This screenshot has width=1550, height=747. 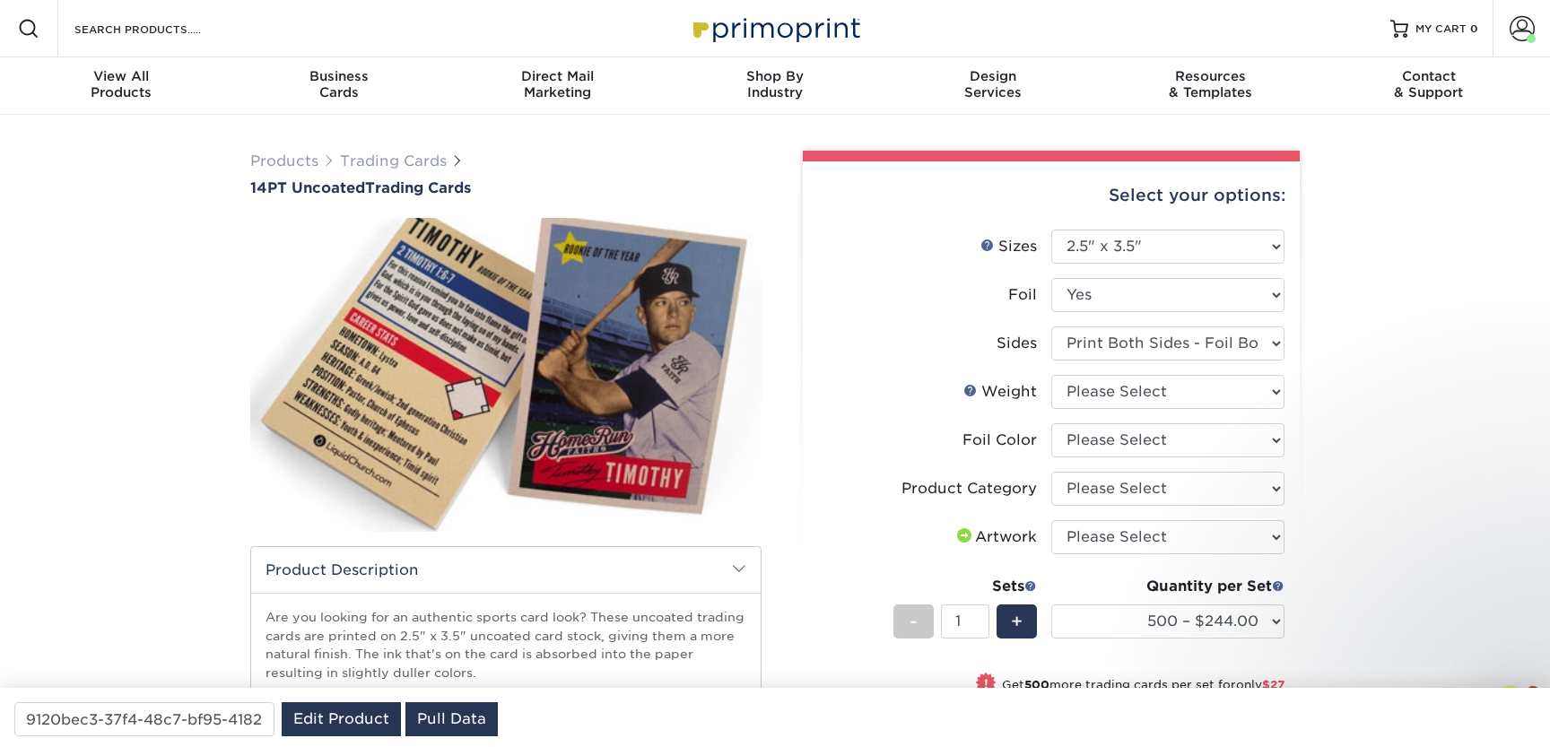 I want to click on span: 0, so click(x=1474, y=29).